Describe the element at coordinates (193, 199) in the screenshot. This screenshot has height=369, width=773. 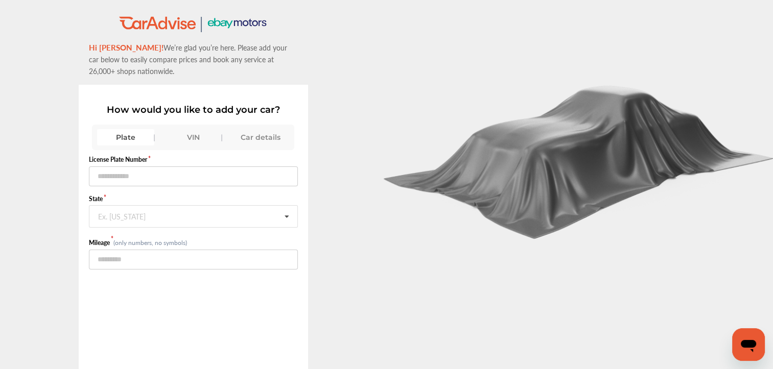
I see `label: State` at that location.